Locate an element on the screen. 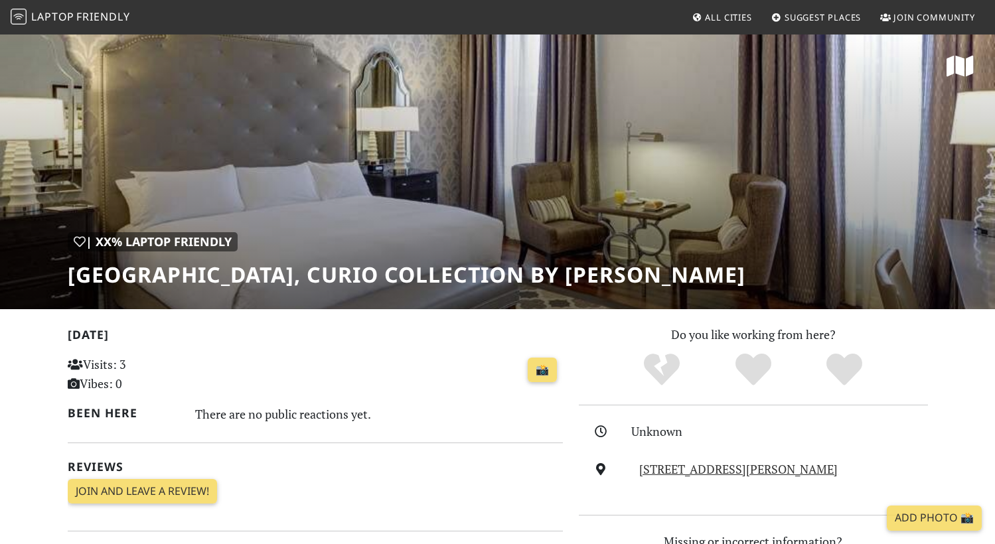 The image size is (995, 544). div: Yes is located at coordinates (754, 370).